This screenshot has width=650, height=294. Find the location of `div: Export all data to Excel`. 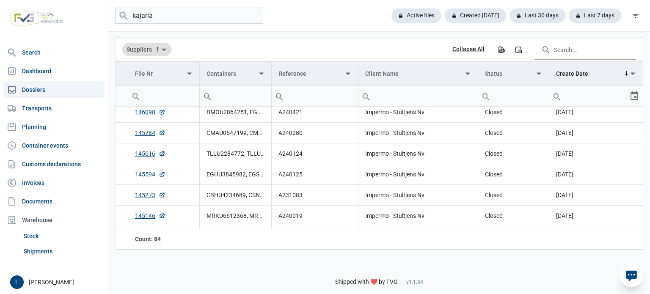

div: Export all data to Excel is located at coordinates (501, 50).